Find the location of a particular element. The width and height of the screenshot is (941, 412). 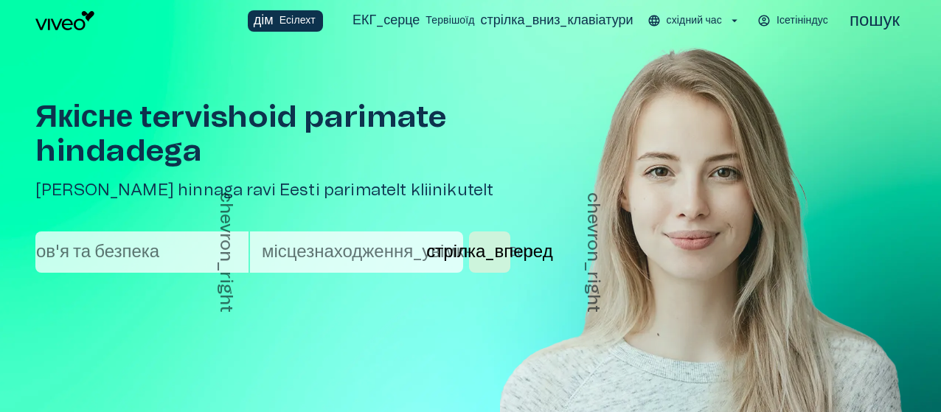

button: східний час is located at coordinates (694, 21).